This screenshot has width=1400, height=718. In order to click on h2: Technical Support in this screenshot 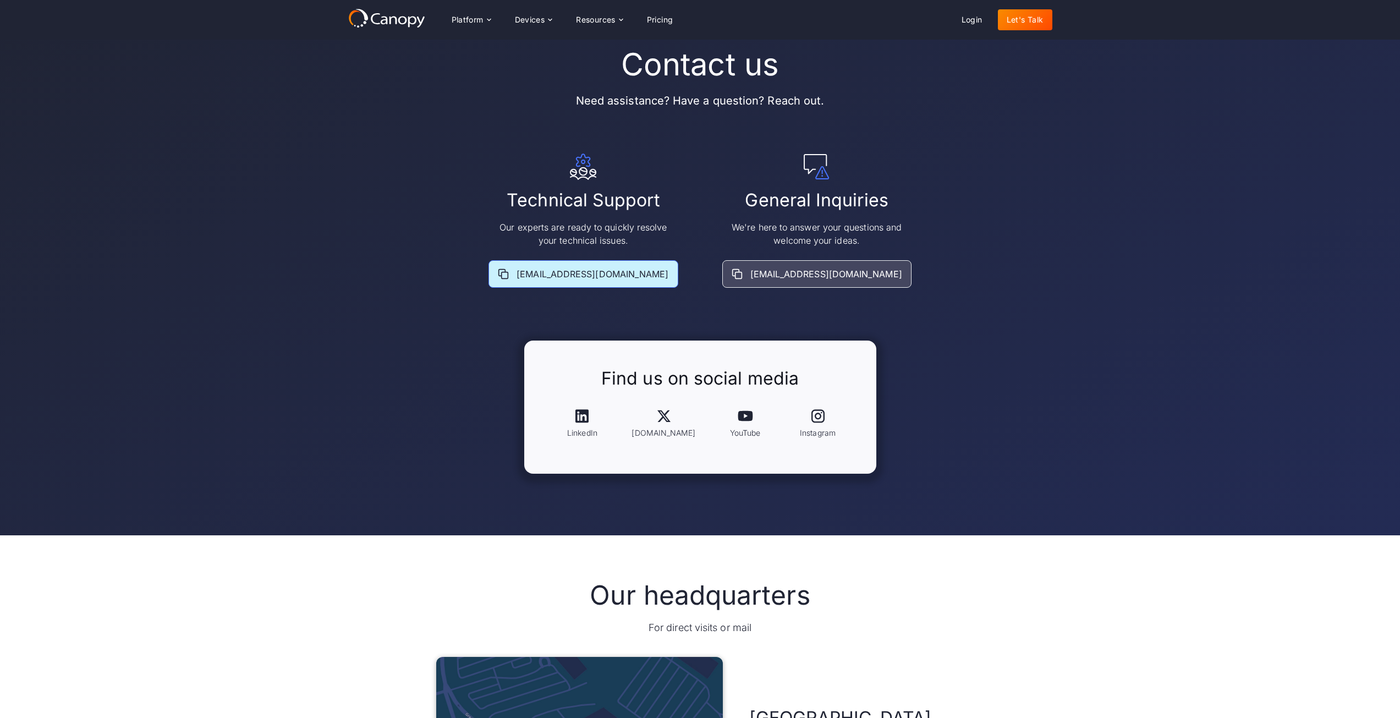, I will do `click(583, 200)`.